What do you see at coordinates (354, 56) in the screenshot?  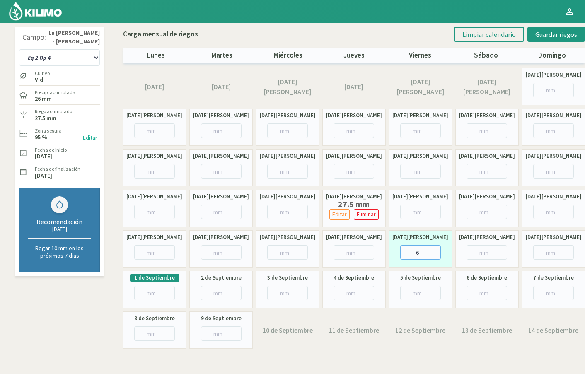 I see `p: jueves` at bounding box center [354, 56].